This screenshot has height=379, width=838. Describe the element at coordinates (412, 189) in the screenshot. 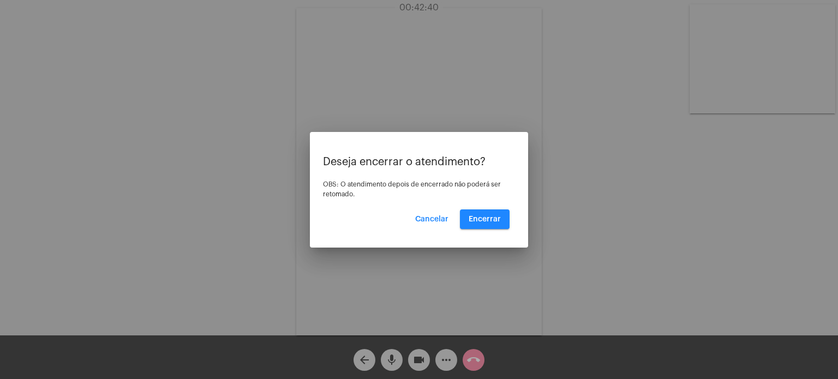

I see `span: OBS: O atendimento depois de encerrado não poderá ser retomado.` at that location.